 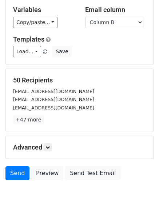 What do you see at coordinates (79, 147) in the screenshot?
I see `h5: Advanced` at bounding box center [79, 147].